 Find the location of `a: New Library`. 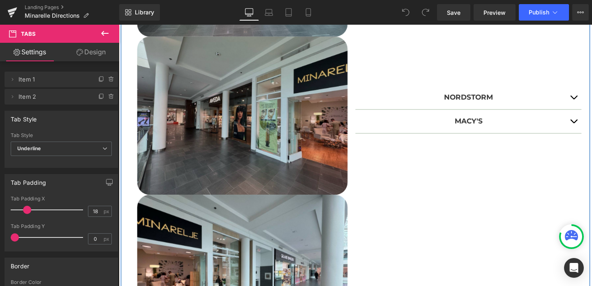

a: New Library is located at coordinates (139, 12).